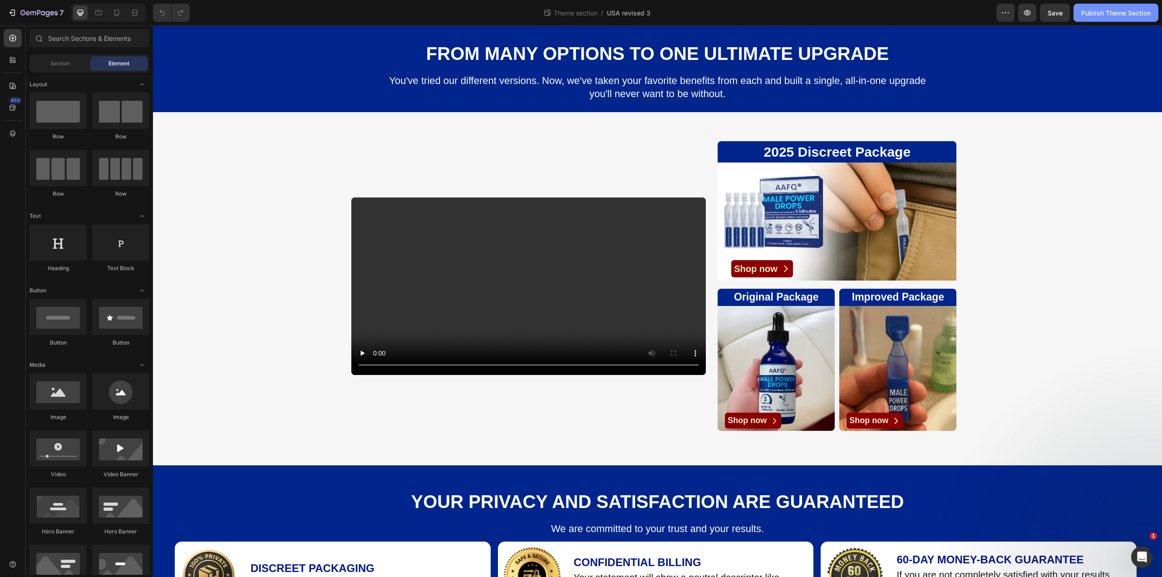 This screenshot has height=577, width=1162. I want to click on span: Text, so click(35, 216).